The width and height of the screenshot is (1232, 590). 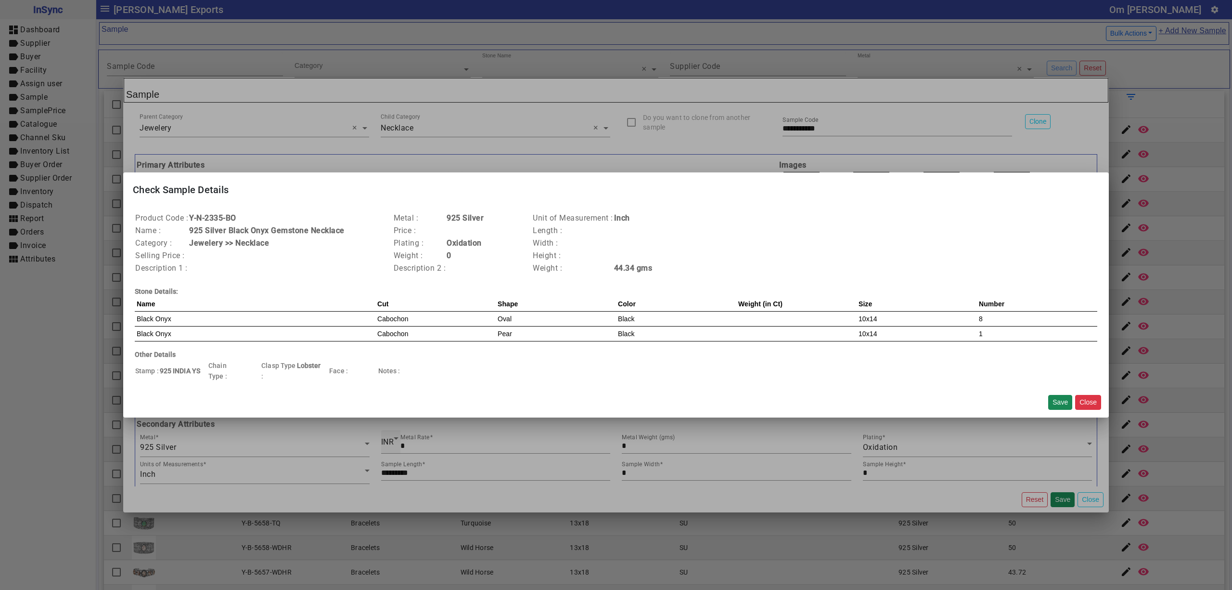 I want to click on b: Oxidation, so click(x=464, y=243).